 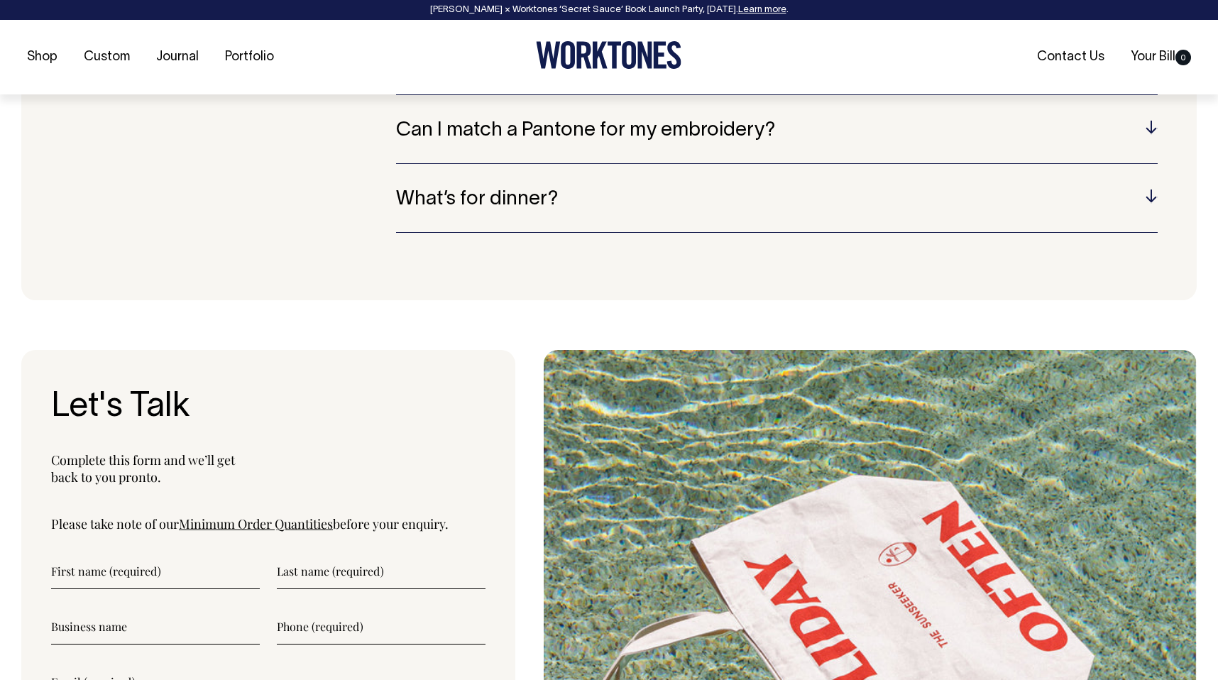 What do you see at coordinates (1161, 57) in the screenshot?
I see `a: Your Bill0` at bounding box center [1161, 57].